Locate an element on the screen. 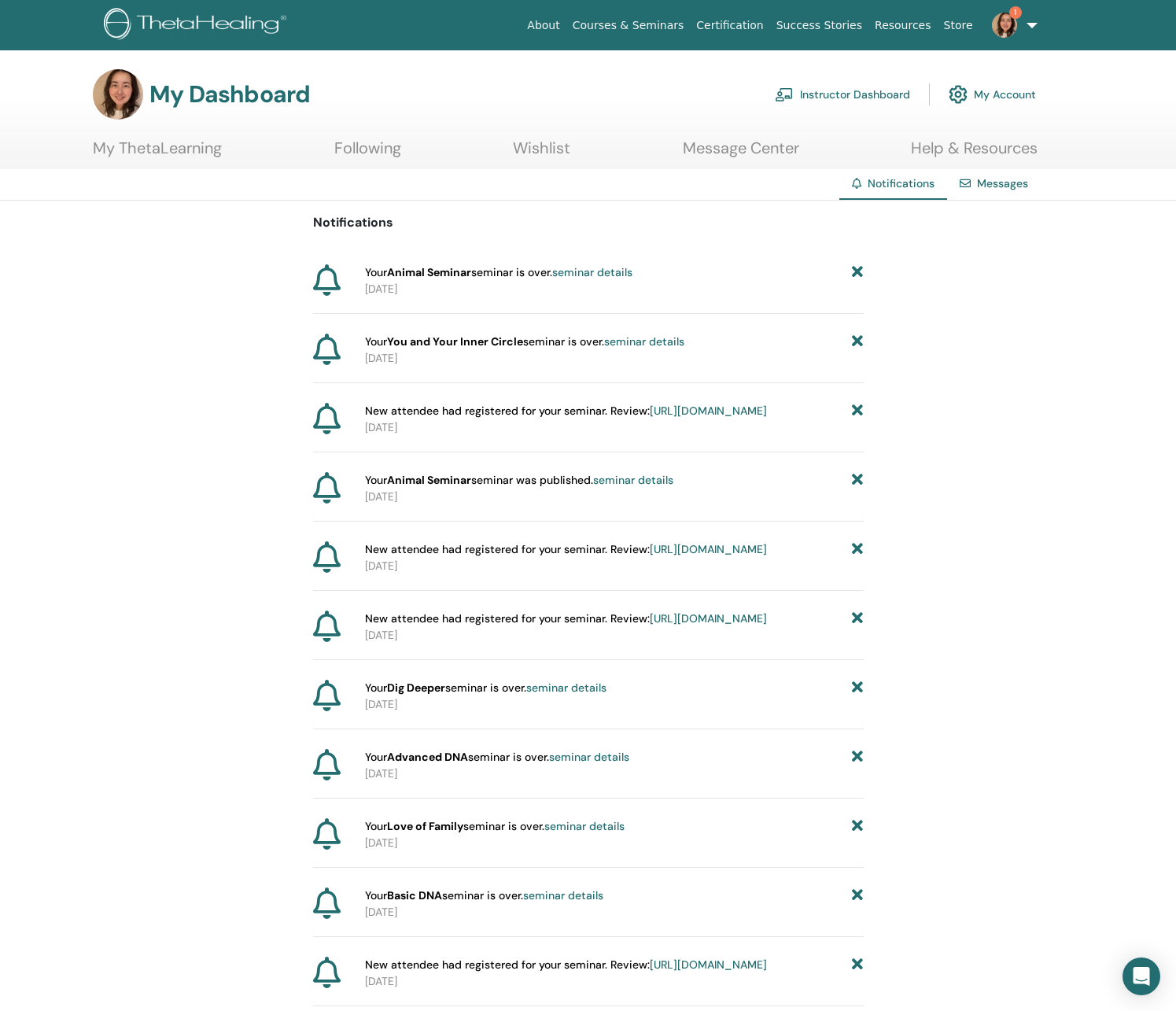 The width and height of the screenshot is (1176, 1011). a: Store is located at coordinates (958, 25).